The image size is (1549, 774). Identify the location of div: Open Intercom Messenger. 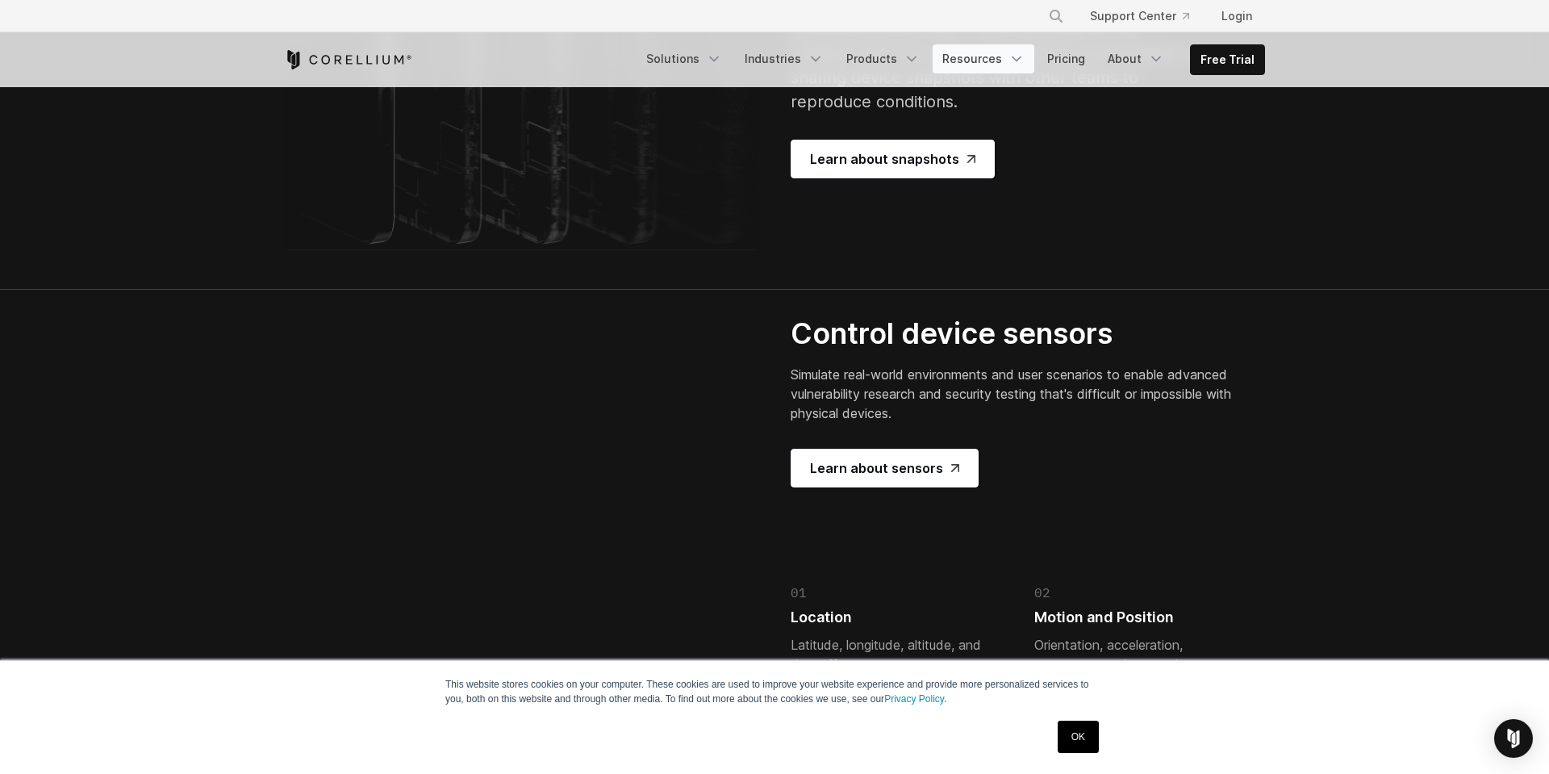
(1514, 738).